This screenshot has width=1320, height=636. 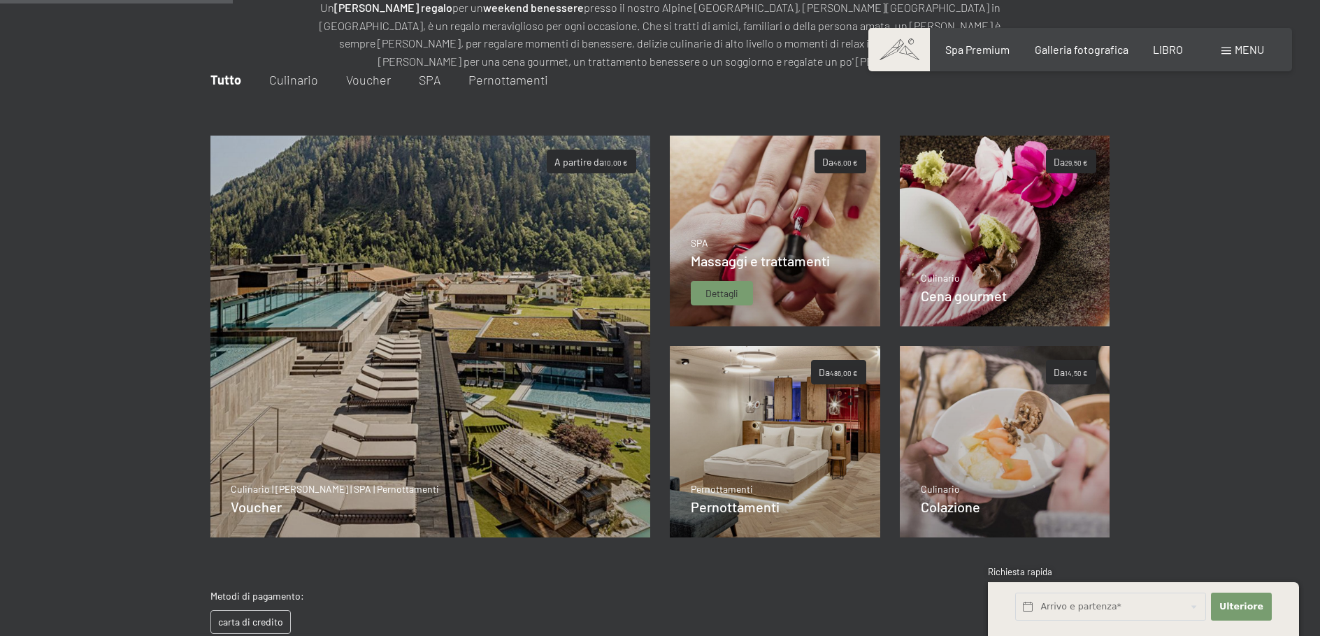 I want to click on font: Spa Premium, so click(x=977, y=49).